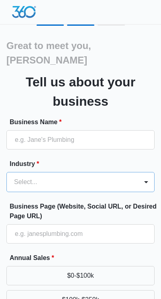 This screenshot has width=161, height=299. What do you see at coordinates (84, 164) in the screenshot?
I see `label: Industry` at bounding box center [84, 164].